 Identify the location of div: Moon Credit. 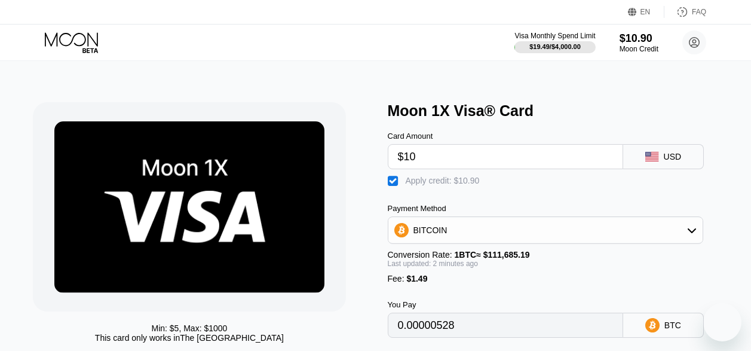
(639, 49).